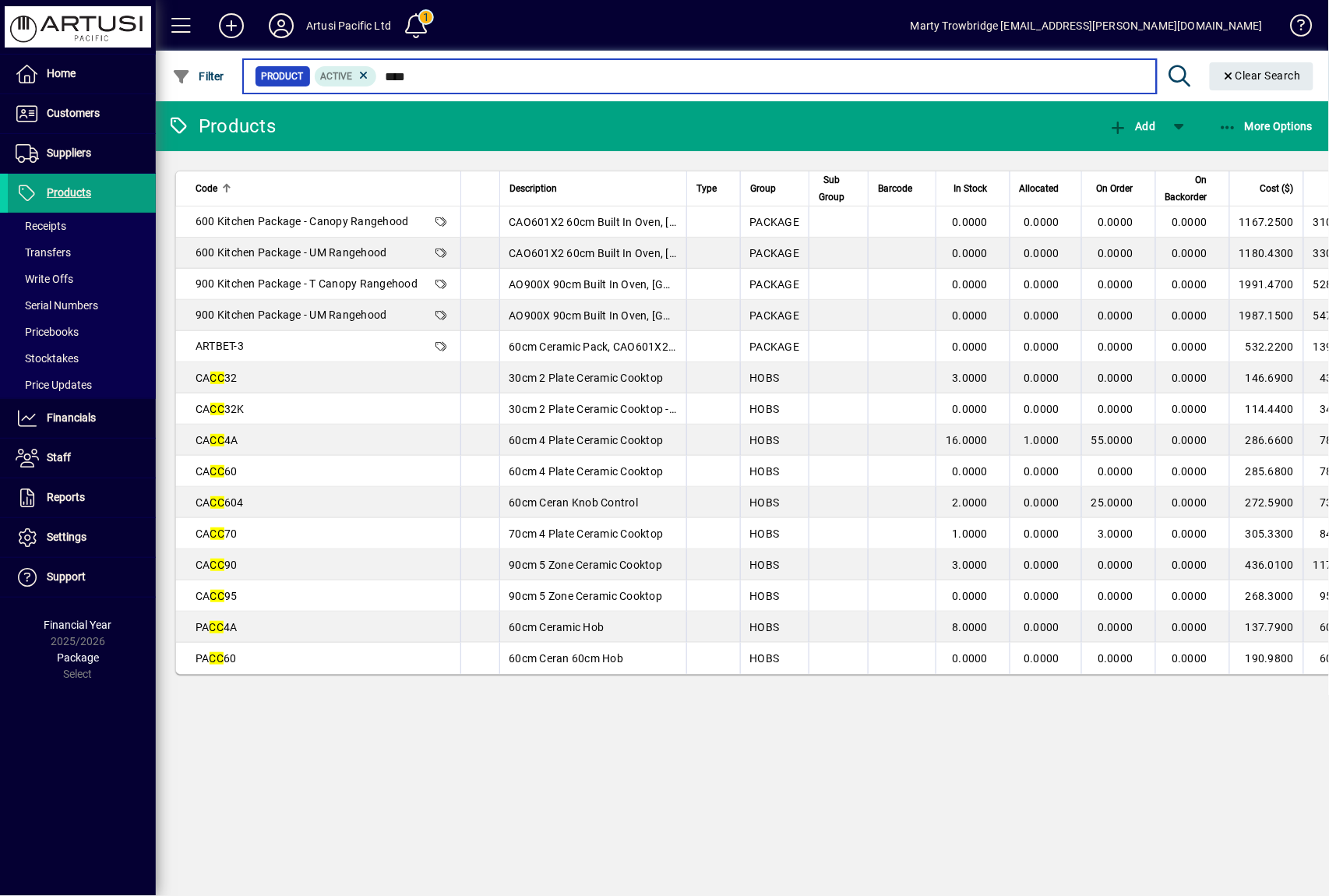 This screenshot has height=896, width=1329. What do you see at coordinates (558, 627) in the screenshot?
I see `span: 60cm Ceramic Hob` at bounding box center [558, 627].